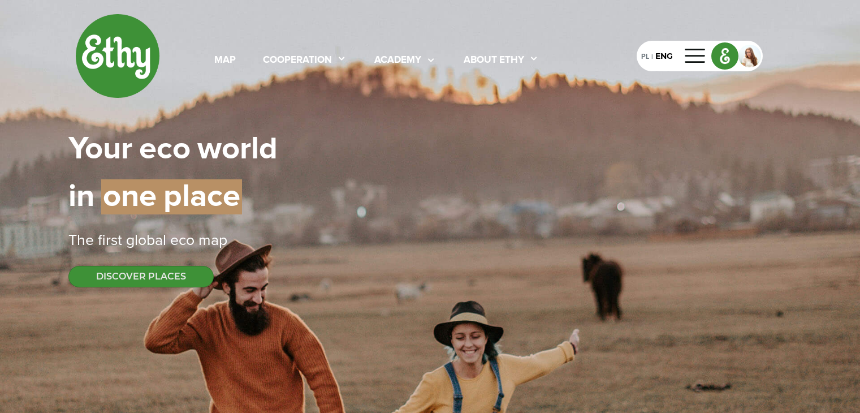 This screenshot has height=413, width=860. What do you see at coordinates (100, 149) in the screenshot?
I see `span: Your` at bounding box center [100, 149].